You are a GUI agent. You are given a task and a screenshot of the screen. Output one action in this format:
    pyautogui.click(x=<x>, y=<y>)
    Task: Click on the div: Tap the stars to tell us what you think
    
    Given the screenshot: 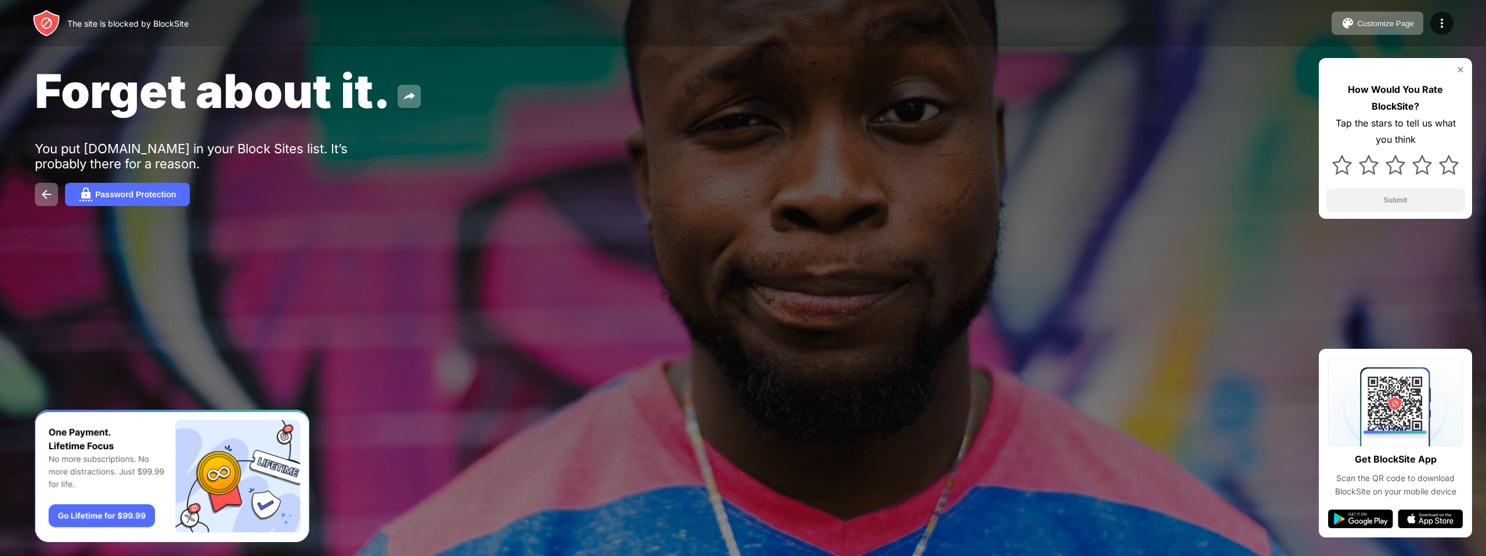 What is the action you would take?
    pyautogui.click(x=1395, y=132)
    